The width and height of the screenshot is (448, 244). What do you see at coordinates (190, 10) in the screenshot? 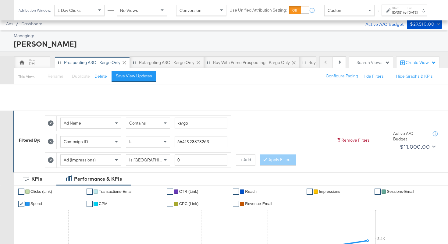
I see `span: Conversion` at bounding box center [190, 10].